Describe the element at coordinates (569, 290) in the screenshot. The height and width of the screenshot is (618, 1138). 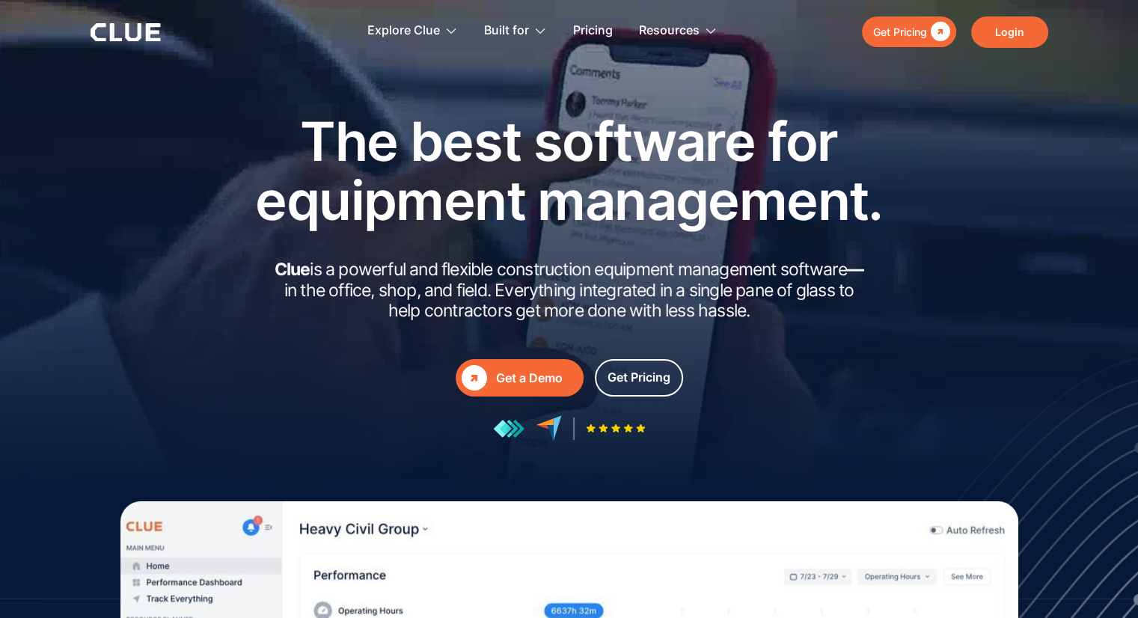
I see `h2: is a powerful and flexible construction equipment management software in the office, shop, and fi...` at that location.